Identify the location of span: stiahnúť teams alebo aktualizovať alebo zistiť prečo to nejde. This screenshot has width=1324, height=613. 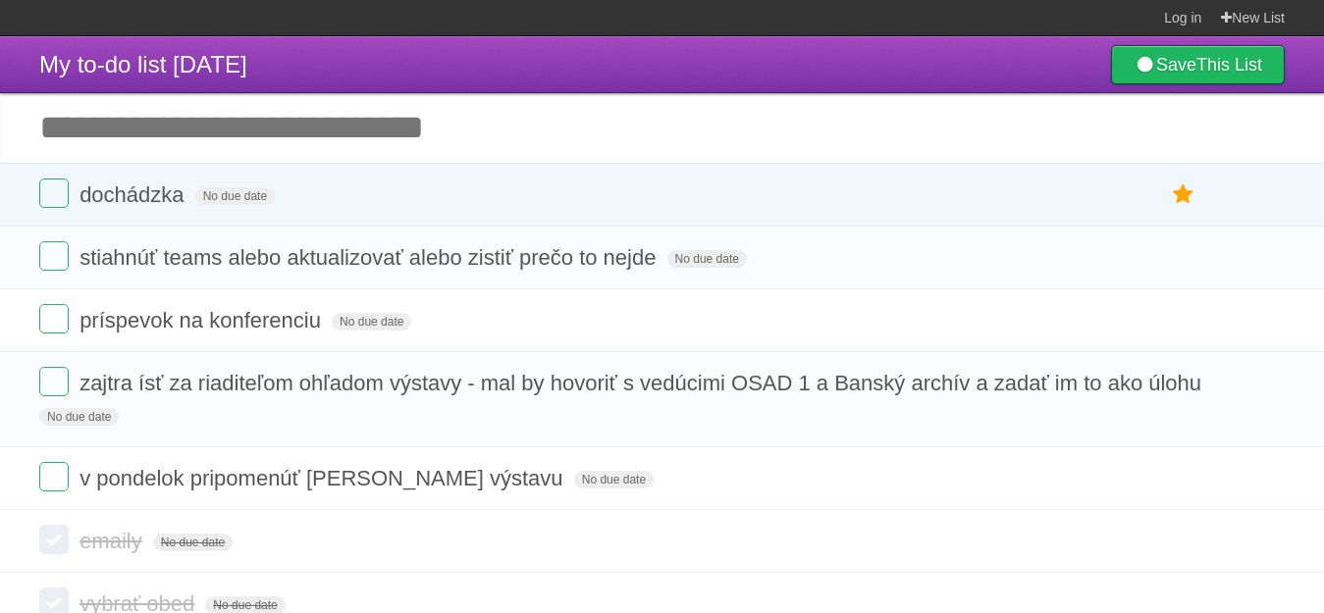
(370, 257).